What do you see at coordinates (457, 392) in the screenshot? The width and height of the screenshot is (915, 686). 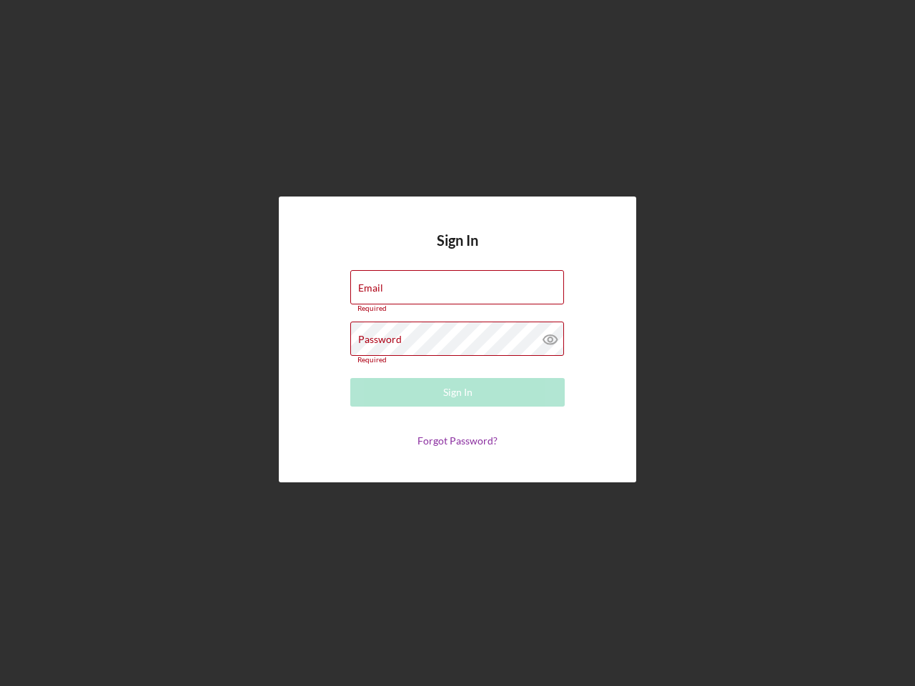 I see `button: Sign In` at bounding box center [457, 392].